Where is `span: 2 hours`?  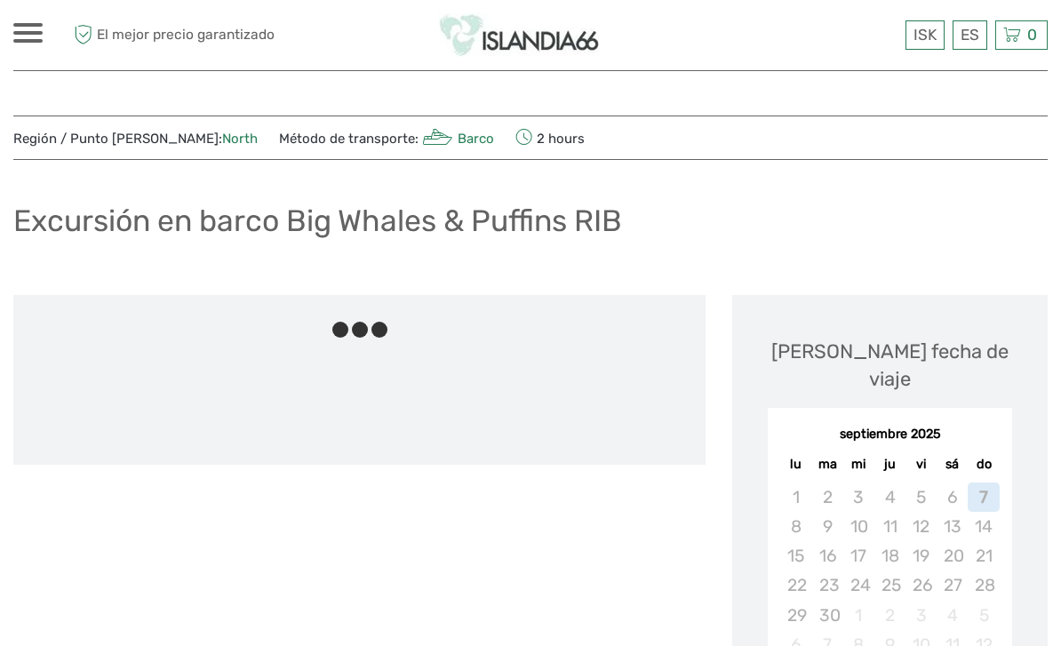
span: 2 hours is located at coordinates (550, 138).